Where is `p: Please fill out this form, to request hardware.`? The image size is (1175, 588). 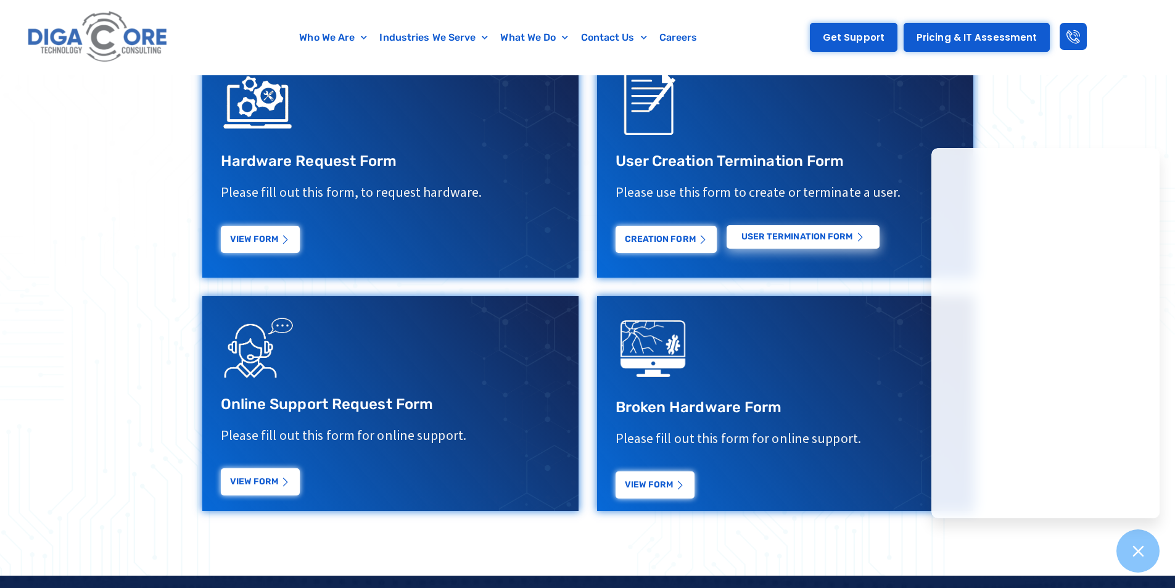
p: Please fill out this form, to request hardware. is located at coordinates (391, 192).